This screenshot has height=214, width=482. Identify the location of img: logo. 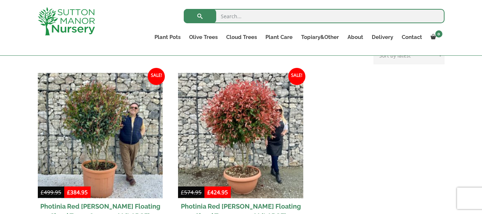
(66, 21).